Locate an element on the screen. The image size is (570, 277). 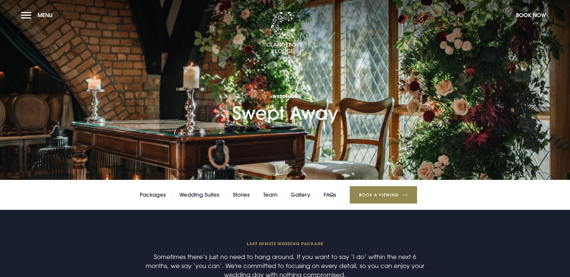
a: Book a Viewing is located at coordinates (383, 195).